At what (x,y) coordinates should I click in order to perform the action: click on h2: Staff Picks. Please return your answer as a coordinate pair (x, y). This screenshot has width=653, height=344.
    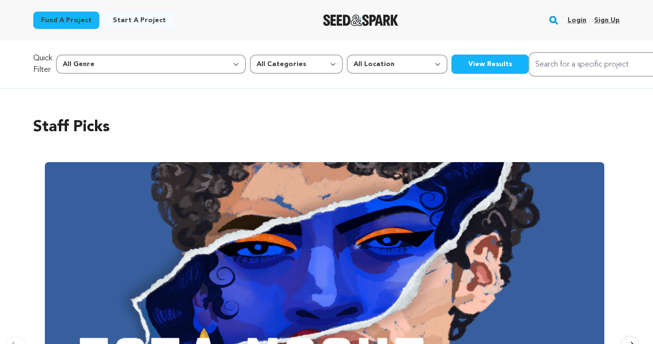
    Looking at the image, I should click on (327, 127).